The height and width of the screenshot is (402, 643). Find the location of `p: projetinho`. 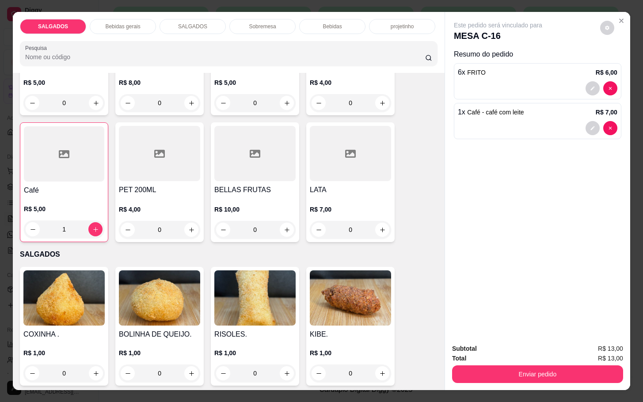

p: projetinho is located at coordinates (402, 27).